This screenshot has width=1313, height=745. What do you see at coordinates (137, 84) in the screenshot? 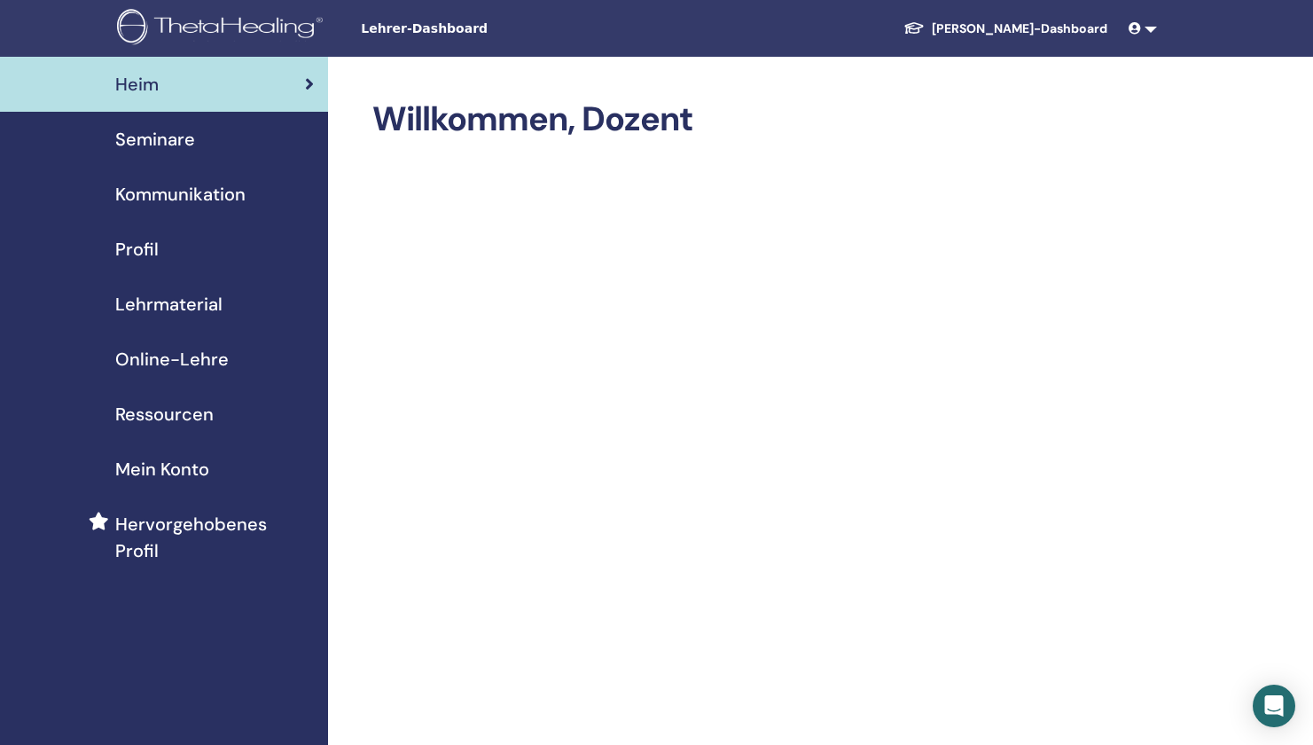
I see `span: Heim` at bounding box center [137, 84].